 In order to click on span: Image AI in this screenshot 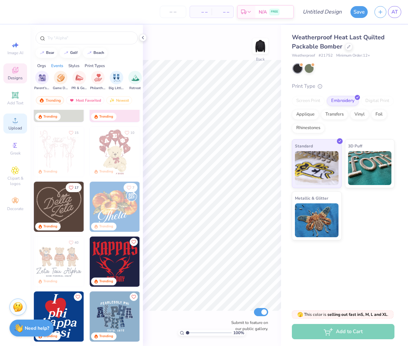, I will do `click(15, 53)`.